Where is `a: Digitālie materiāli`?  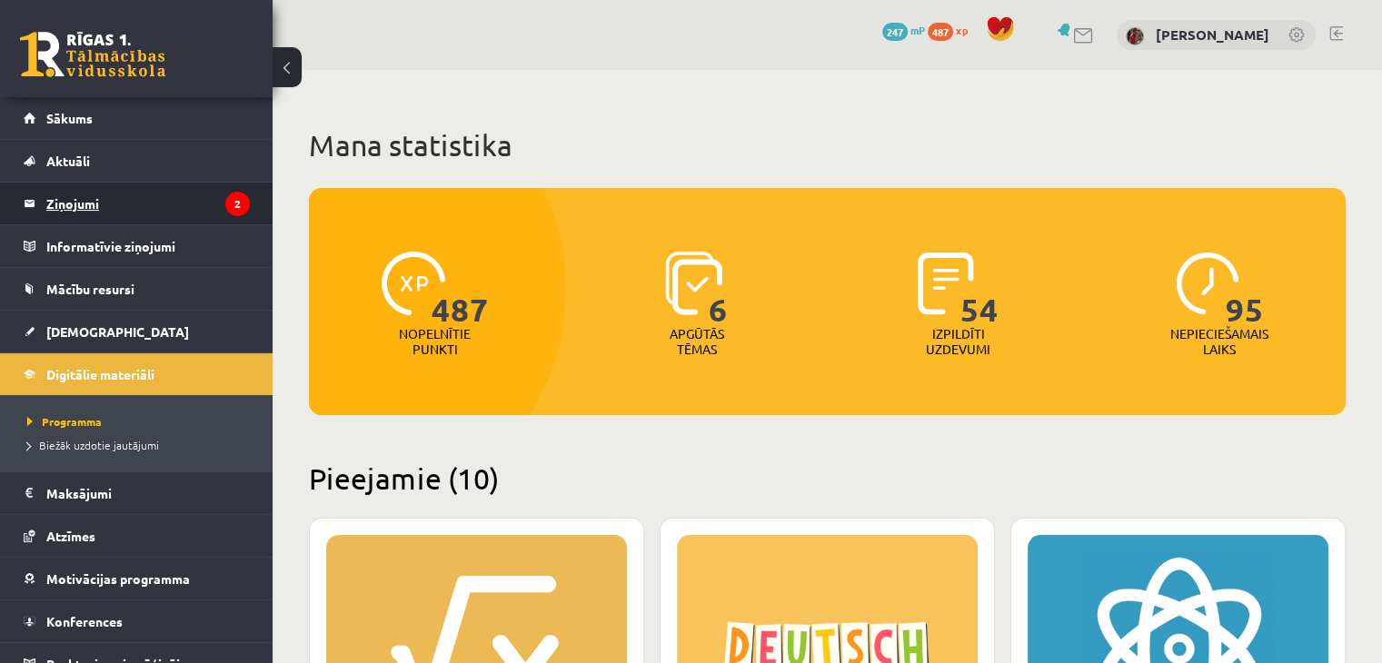
a: Digitālie materiāli is located at coordinates (136, 374).